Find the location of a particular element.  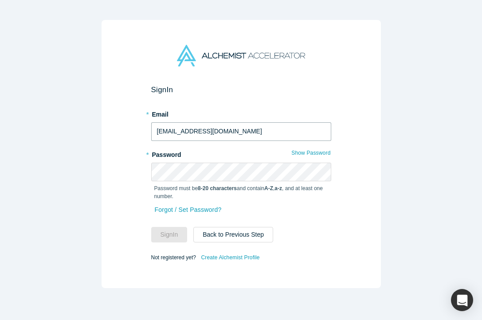

strong: a-z is located at coordinates (278, 188).